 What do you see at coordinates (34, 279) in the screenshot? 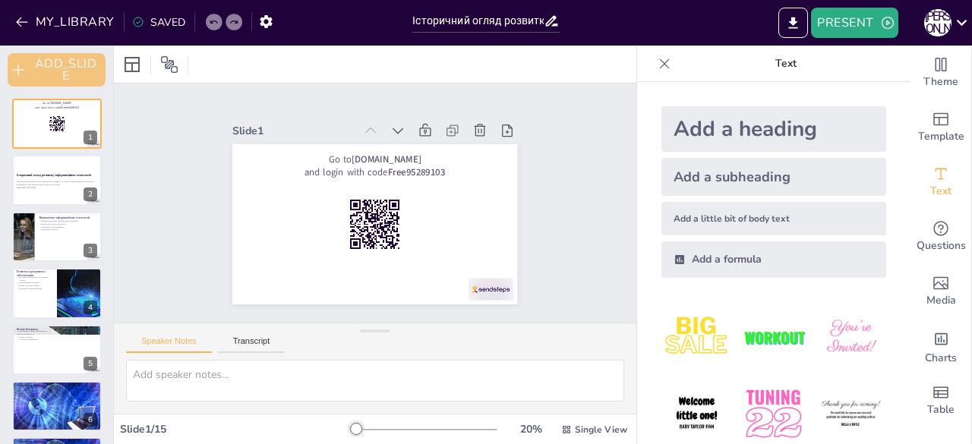
I see `p: Від простих програм до складних систем` at bounding box center [34, 279].